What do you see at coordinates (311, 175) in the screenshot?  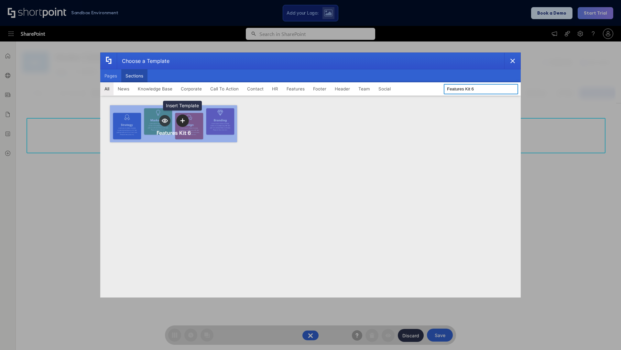 I see `div: template selector` at bounding box center [311, 175].